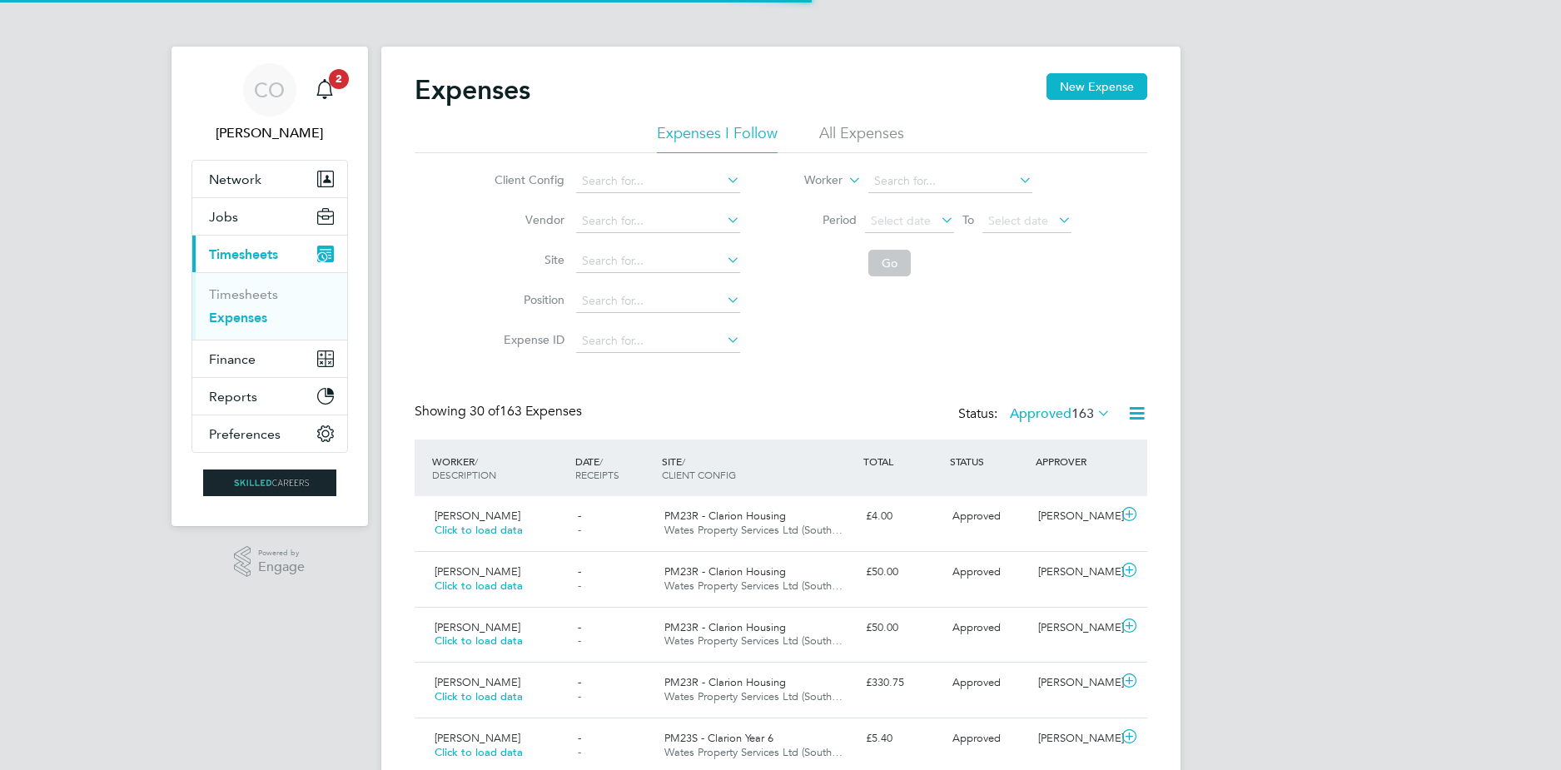 The height and width of the screenshot is (770, 1561). Describe the element at coordinates (245, 434) in the screenshot. I see `span: Preferences` at that location.